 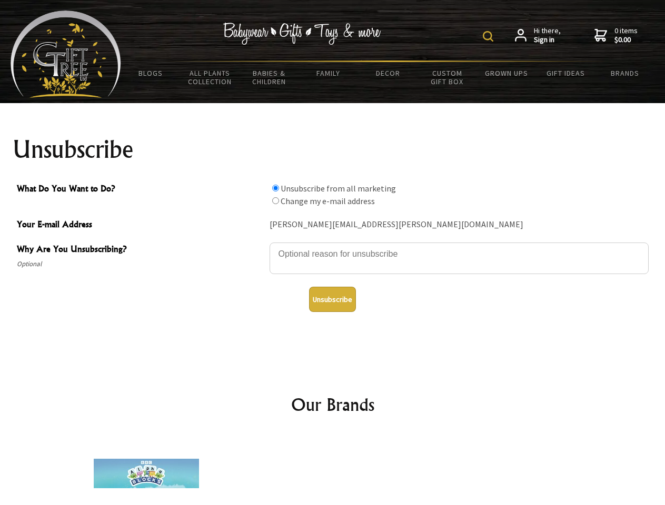 I want to click on strong: $0.00, so click(x=626, y=40).